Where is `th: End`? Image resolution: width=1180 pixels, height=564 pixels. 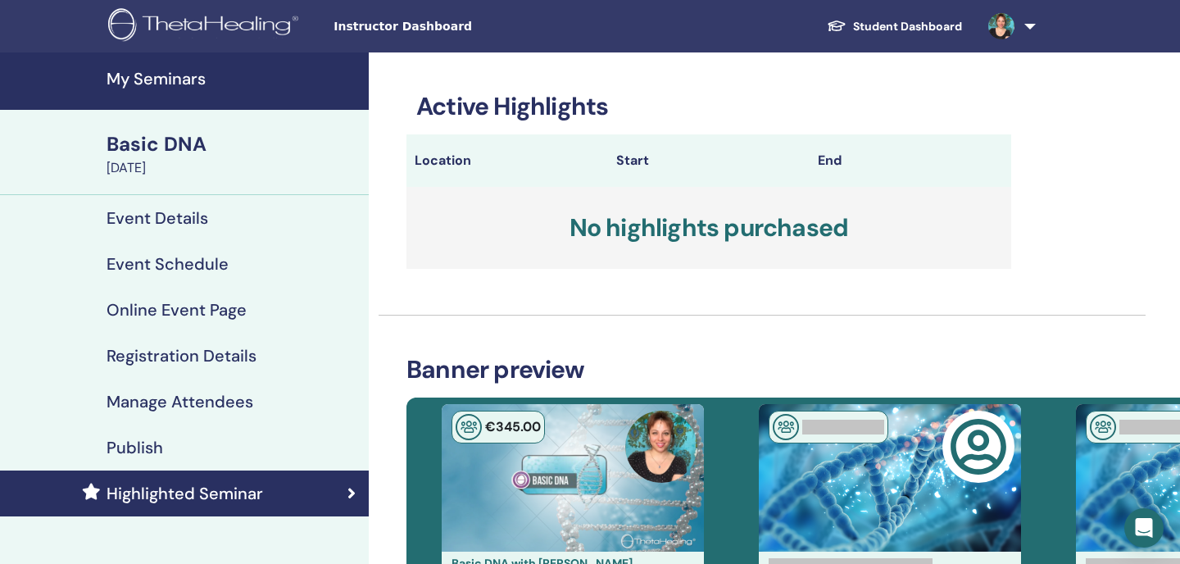
th: End is located at coordinates (911, 161).